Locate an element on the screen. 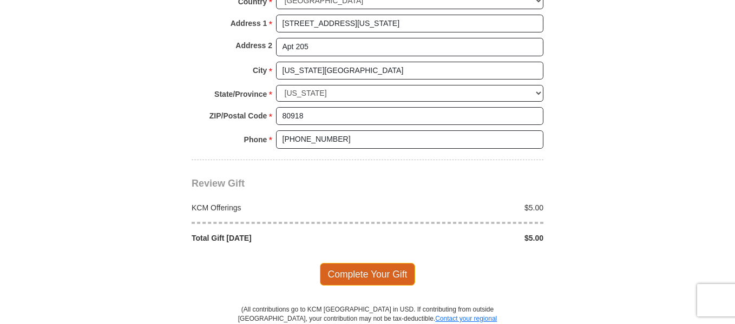  div: KCM Offerings is located at coordinates (277, 208).